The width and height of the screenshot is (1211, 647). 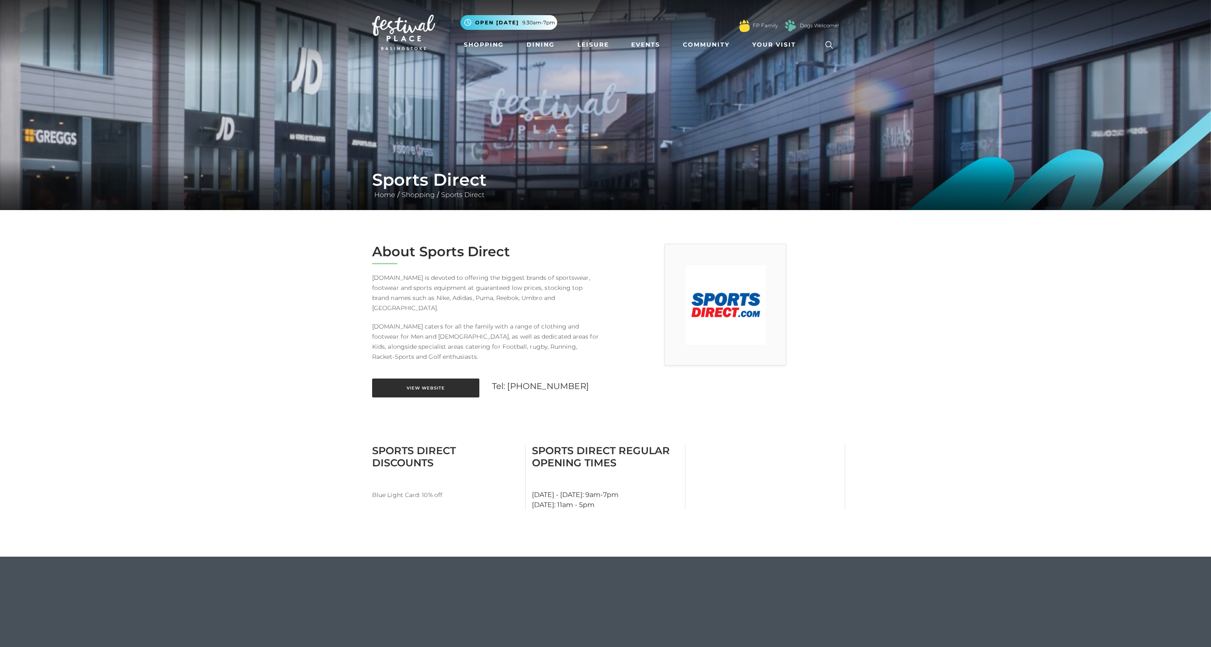 What do you see at coordinates (385, 195) in the screenshot?
I see `a: Home` at bounding box center [385, 195].